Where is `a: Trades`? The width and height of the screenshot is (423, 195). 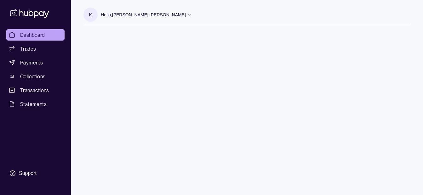 a: Trades is located at coordinates (35, 49).